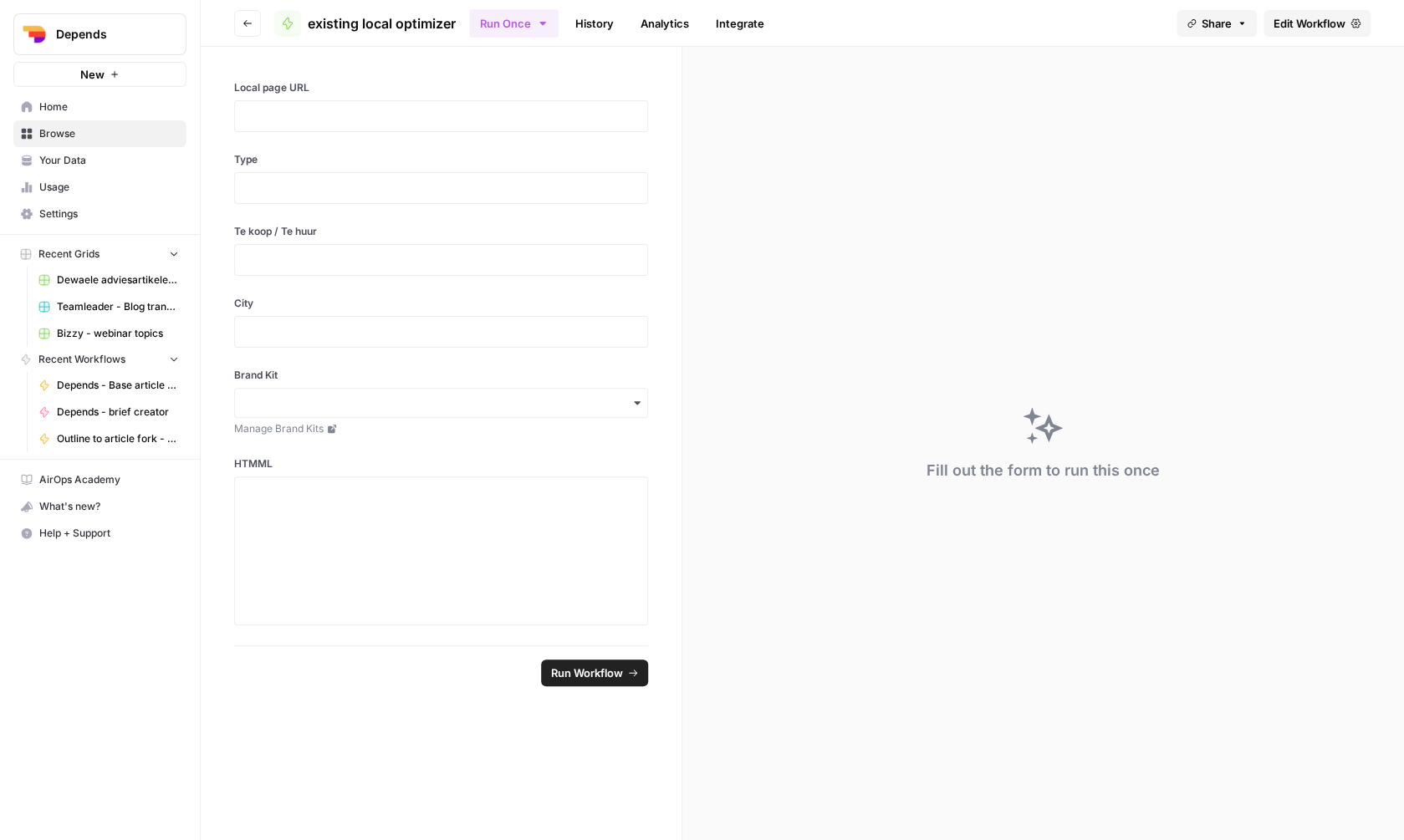 Image resolution: width=1404 pixels, height=840 pixels. I want to click on a: AirOps Academy, so click(99, 480).